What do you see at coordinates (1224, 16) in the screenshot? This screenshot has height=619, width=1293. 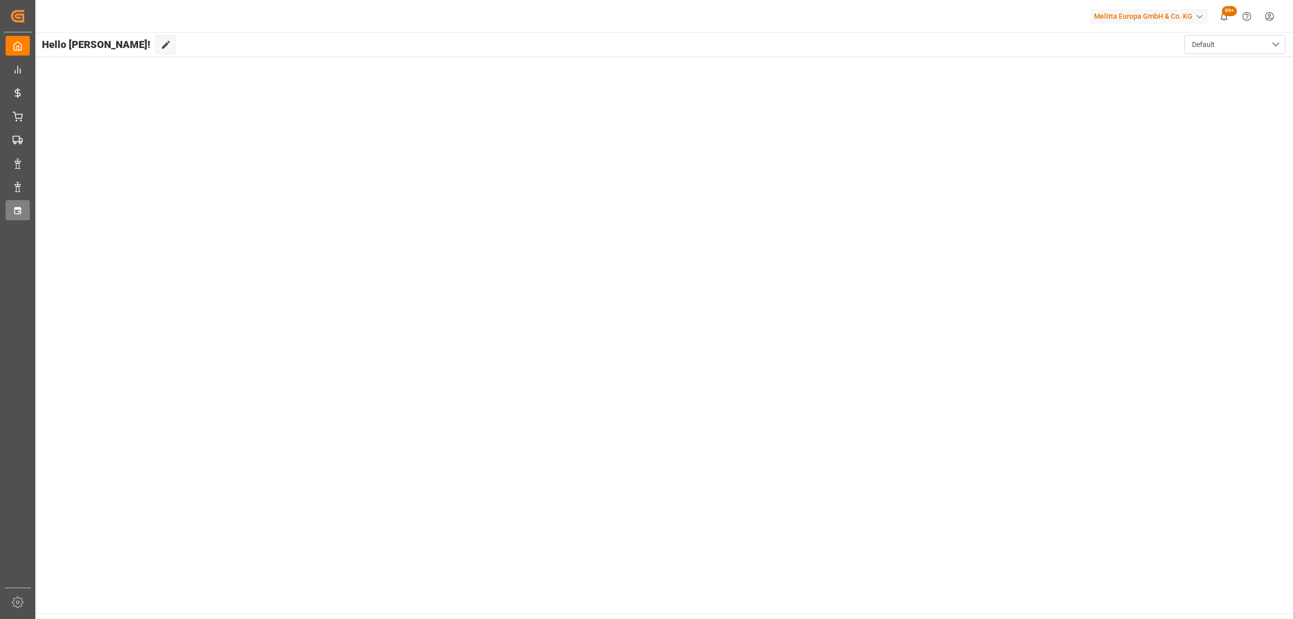 I see `button: show 100 new notifications` at bounding box center [1224, 16].